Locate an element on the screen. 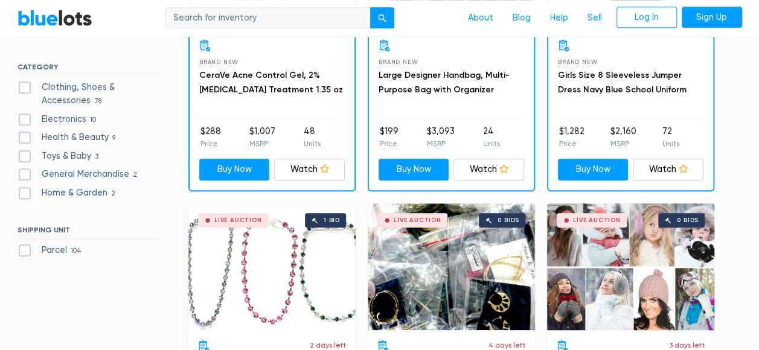 The height and width of the screenshot is (350, 759). a: About is located at coordinates (481, 18).